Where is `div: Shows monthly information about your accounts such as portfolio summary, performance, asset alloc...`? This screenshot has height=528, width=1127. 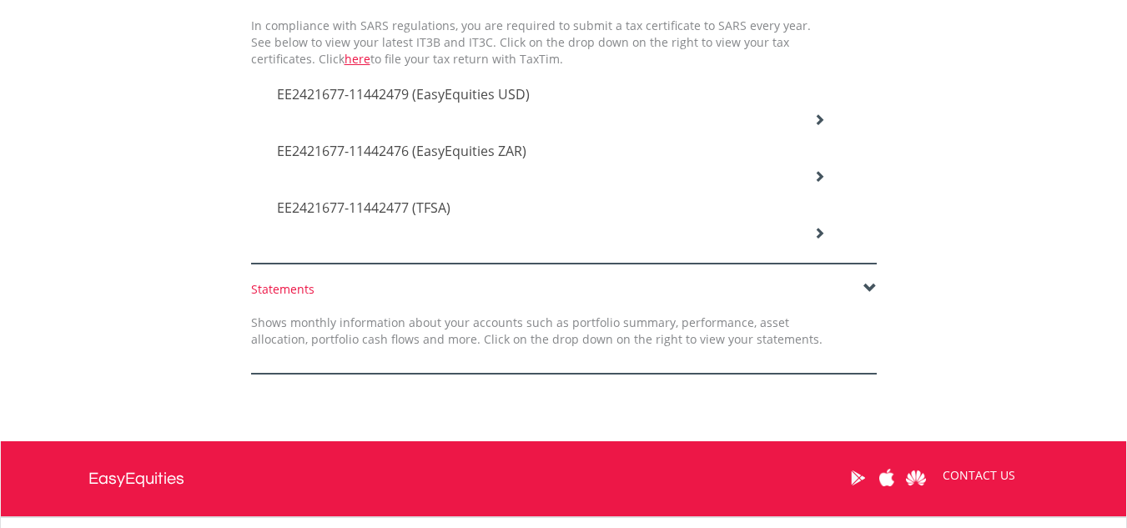
div: Shows monthly information about your accounts such as portfolio summary, performance, asset alloc... is located at coordinates (536, 331).